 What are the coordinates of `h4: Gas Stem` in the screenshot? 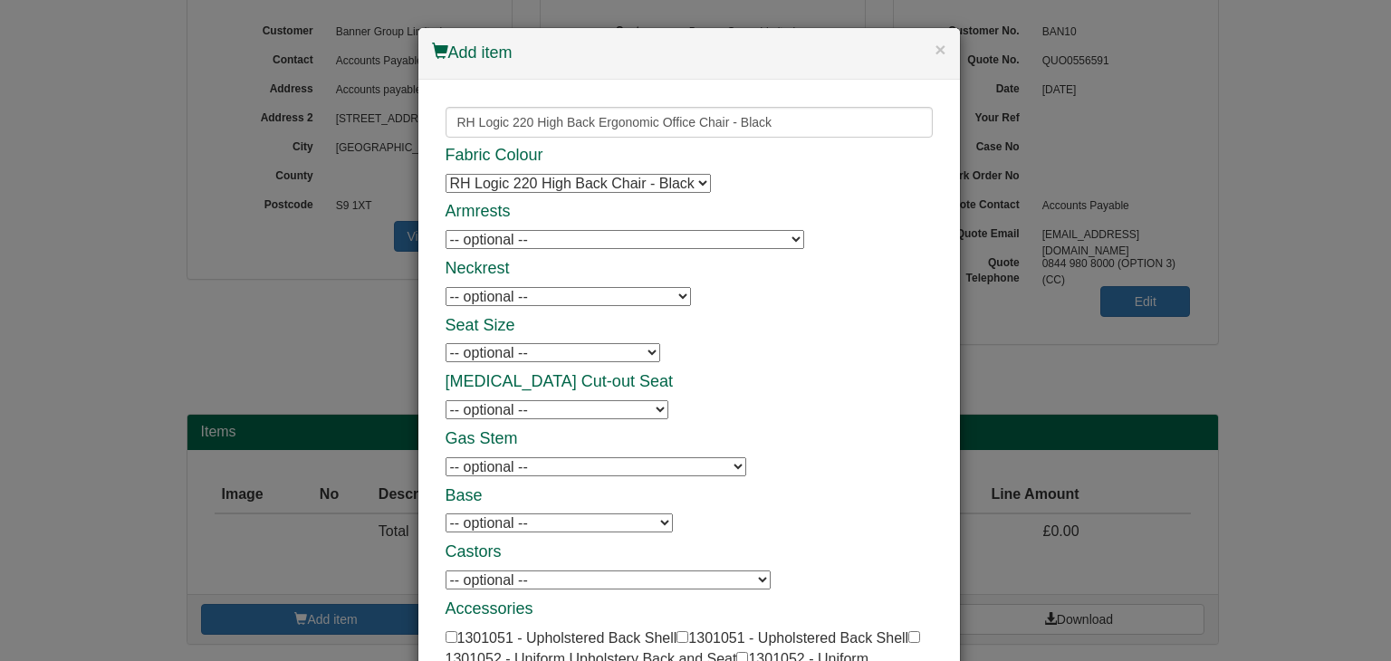 It's located at (689, 439).